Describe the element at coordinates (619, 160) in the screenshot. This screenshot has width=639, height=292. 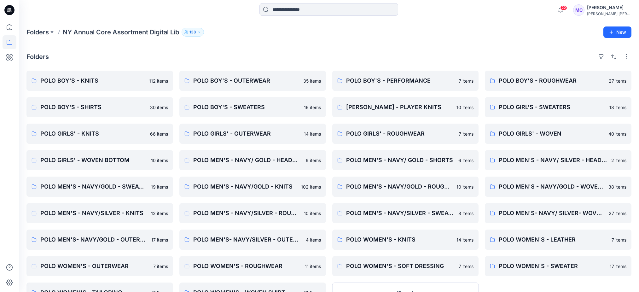
I see `p: 2 items` at that location.